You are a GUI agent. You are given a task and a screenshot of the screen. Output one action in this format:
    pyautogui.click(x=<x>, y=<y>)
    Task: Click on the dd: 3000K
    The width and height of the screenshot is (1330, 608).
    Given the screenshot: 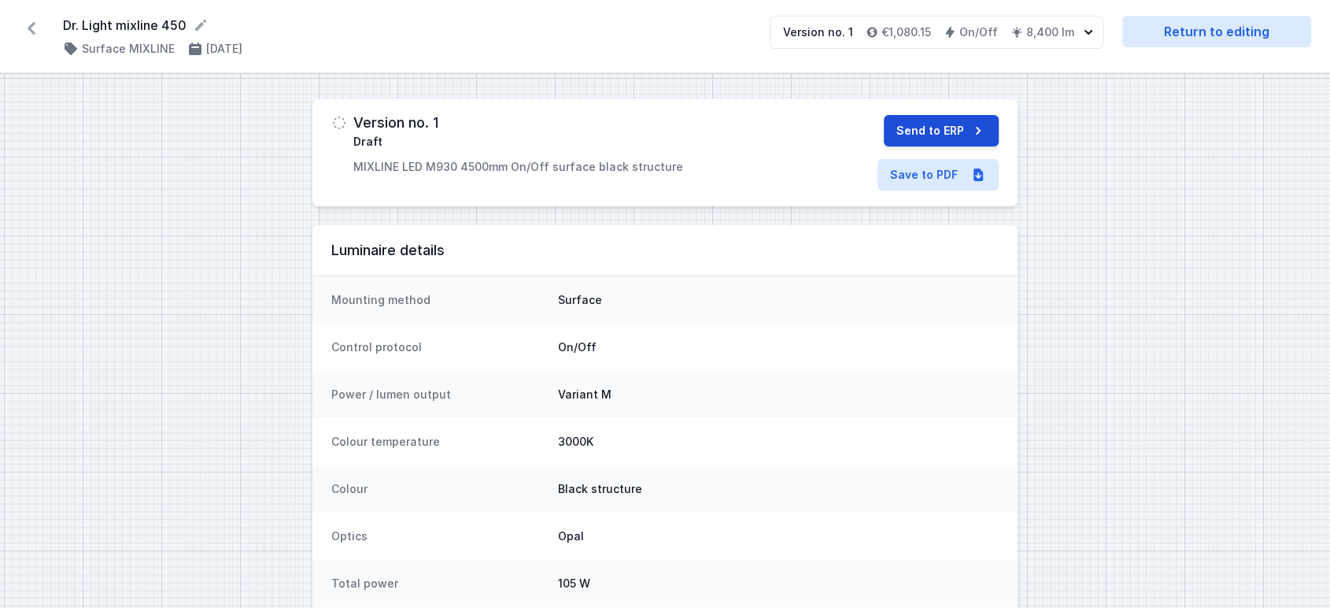 What is the action you would take?
    pyautogui.click(x=778, y=441)
    